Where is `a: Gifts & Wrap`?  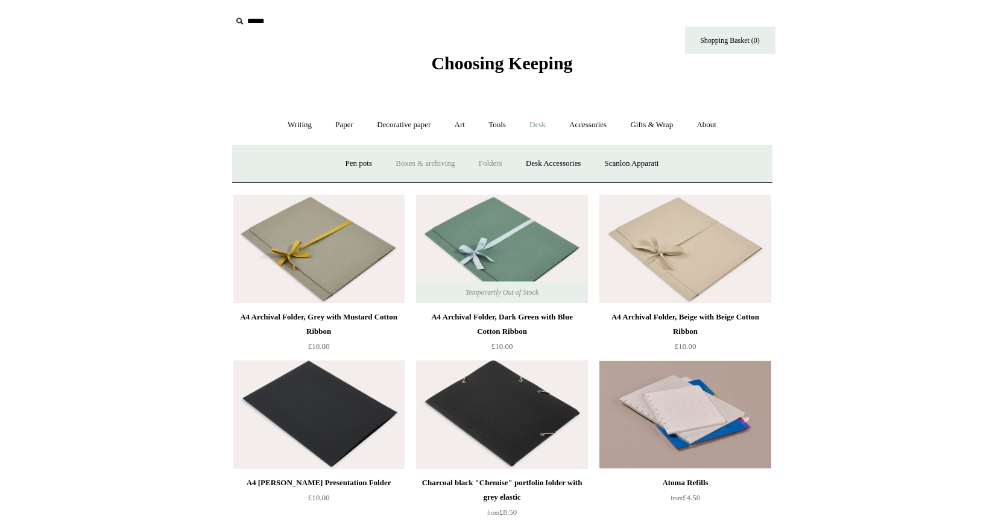
a: Gifts & Wrap is located at coordinates (651, 125).